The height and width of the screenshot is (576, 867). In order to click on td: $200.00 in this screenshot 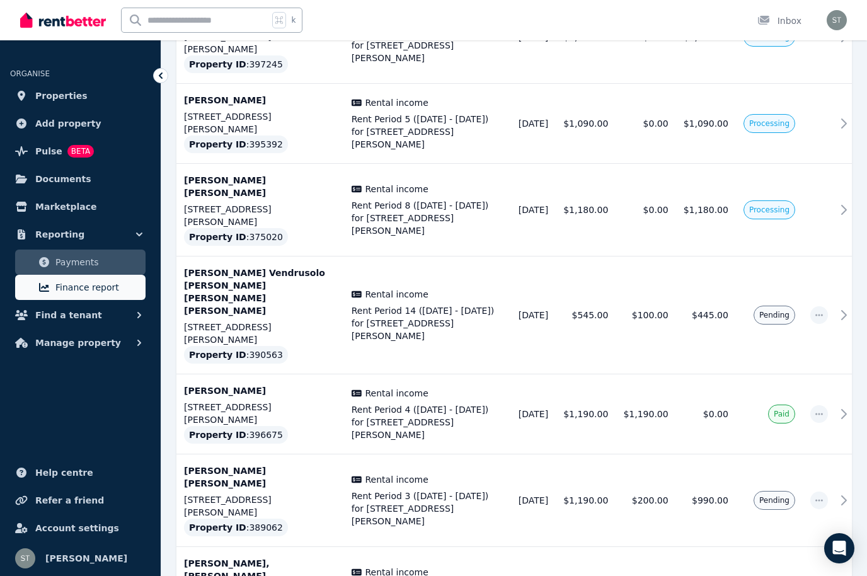, I will do `click(645, 500)`.